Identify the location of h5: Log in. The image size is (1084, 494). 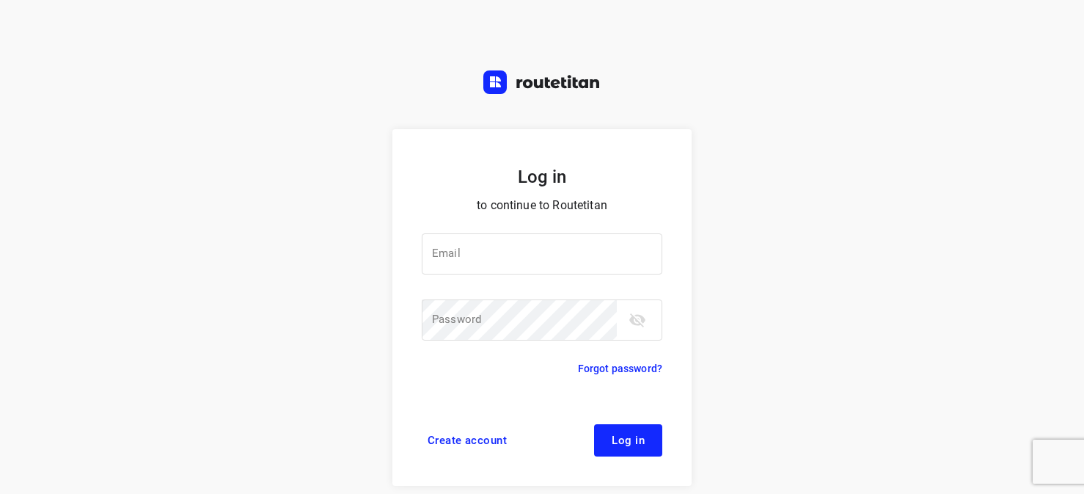
(542, 177).